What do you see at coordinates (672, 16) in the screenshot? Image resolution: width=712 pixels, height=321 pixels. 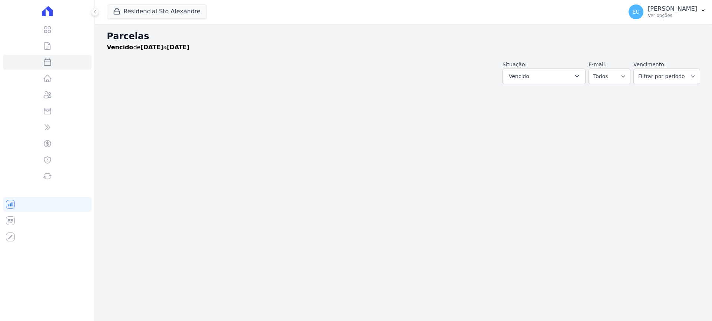 I see `p: Ver opções` at bounding box center [672, 16].